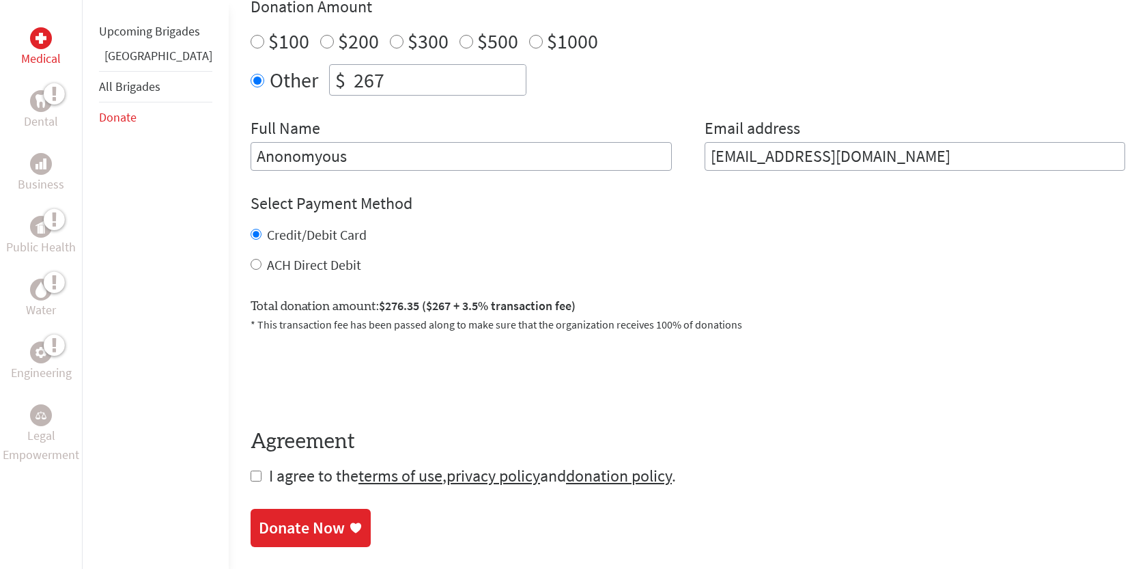 Image resolution: width=1147 pixels, height=569 pixels. I want to click on a: BusinessBusiness, so click(41, 173).